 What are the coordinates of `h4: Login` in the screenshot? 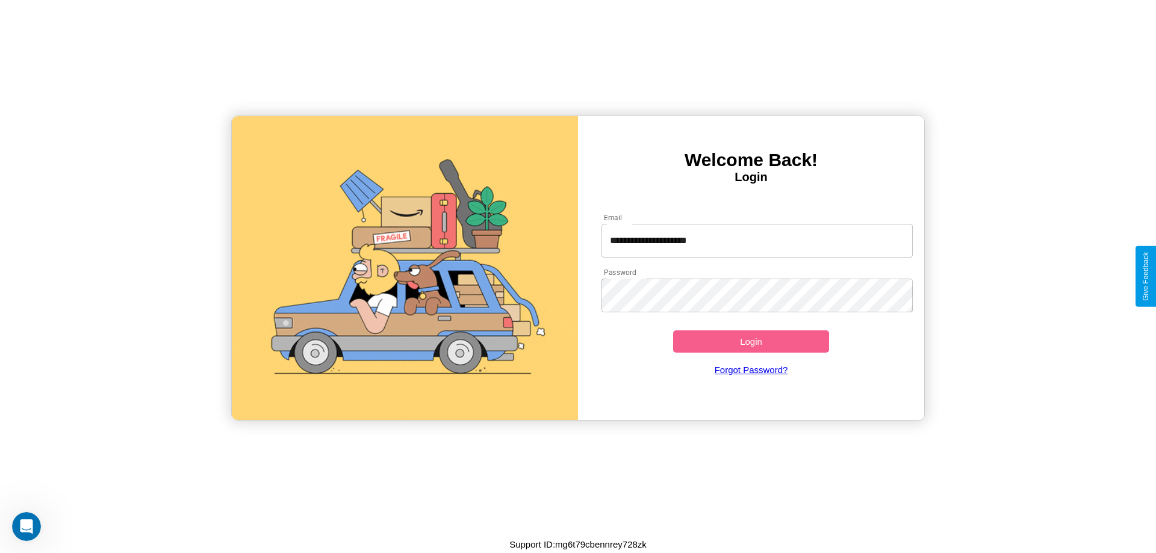 It's located at (751, 177).